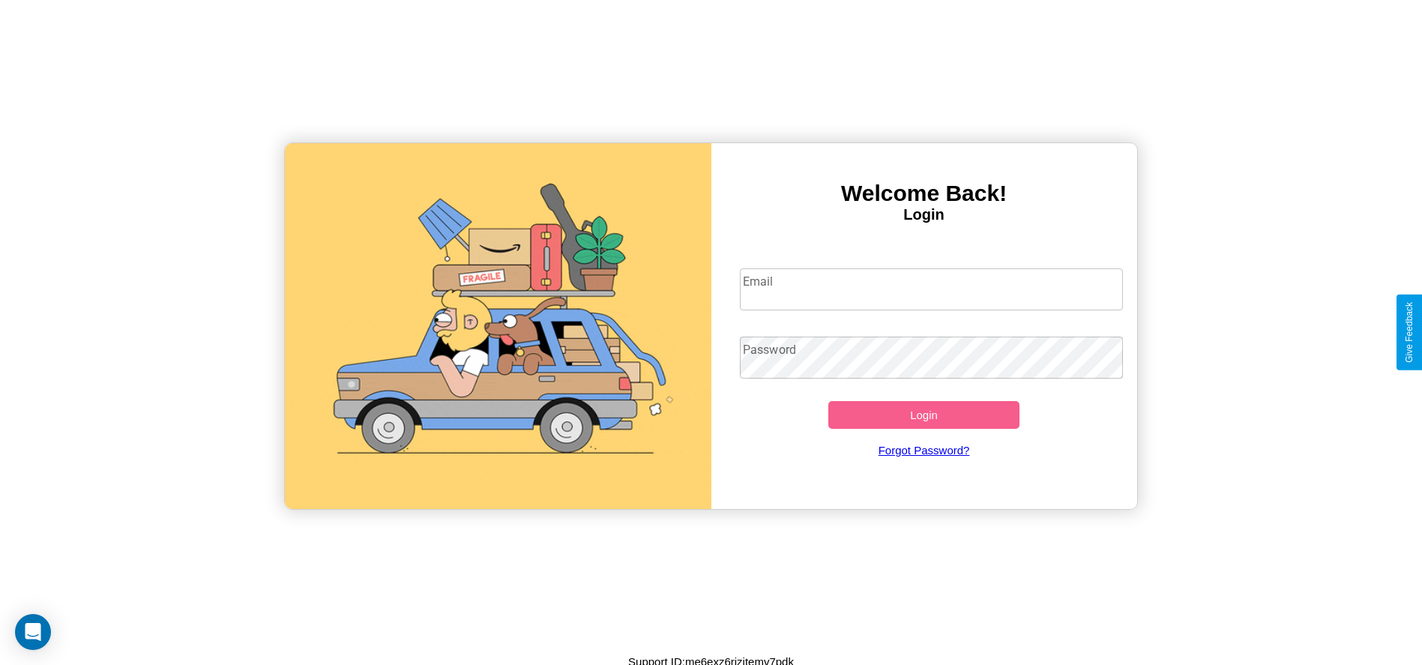 The image size is (1422, 665). What do you see at coordinates (924, 415) in the screenshot?
I see `button: Login` at bounding box center [924, 415].